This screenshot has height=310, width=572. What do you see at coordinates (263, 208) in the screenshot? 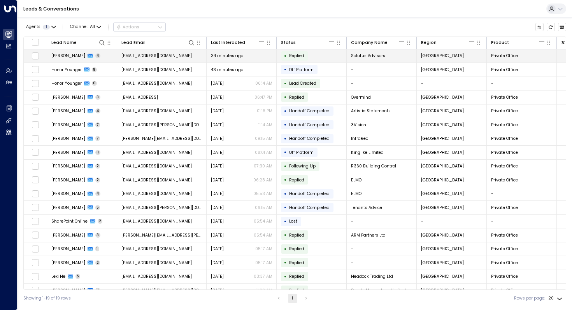
I see `p: 06:15 AM` at bounding box center [263, 208].